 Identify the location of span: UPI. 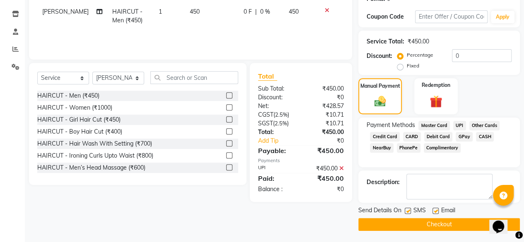
(459, 125).